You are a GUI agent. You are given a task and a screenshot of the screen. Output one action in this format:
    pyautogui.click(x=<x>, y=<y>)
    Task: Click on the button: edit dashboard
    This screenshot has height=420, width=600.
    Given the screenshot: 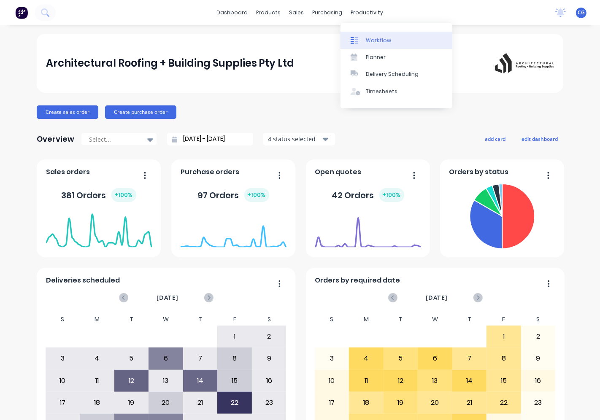 What is the action you would take?
    pyautogui.click(x=540, y=139)
    